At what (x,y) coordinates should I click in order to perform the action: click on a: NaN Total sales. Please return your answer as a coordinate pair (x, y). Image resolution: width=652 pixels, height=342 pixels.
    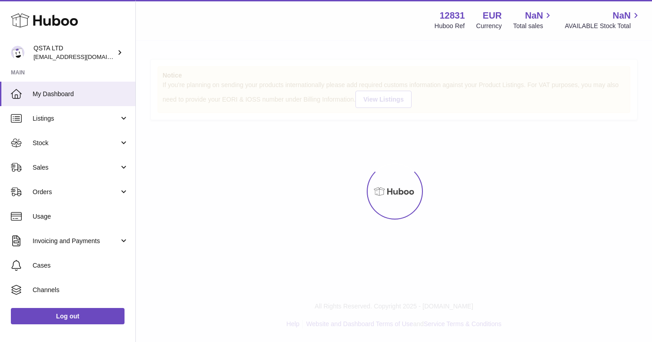
    Looking at the image, I should click on (533, 20).